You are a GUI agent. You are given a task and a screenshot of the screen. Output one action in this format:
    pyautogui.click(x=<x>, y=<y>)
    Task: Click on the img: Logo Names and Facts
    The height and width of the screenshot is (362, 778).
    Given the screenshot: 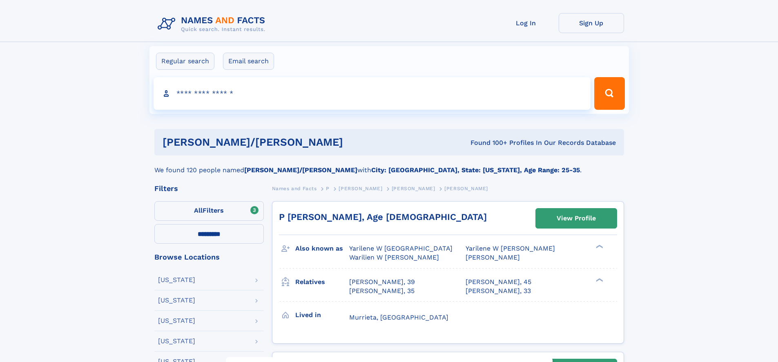 What is the action you would take?
    pyautogui.click(x=213, y=24)
    